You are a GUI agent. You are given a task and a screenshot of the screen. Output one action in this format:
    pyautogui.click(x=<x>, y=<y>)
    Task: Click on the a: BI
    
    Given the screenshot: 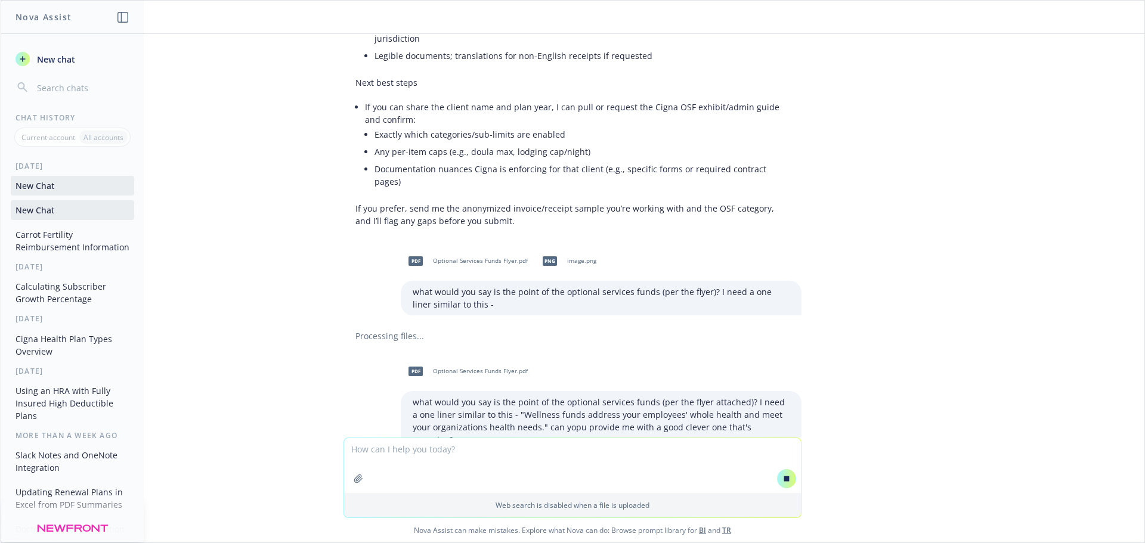 What is the action you would take?
    pyautogui.click(x=702, y=530)
    